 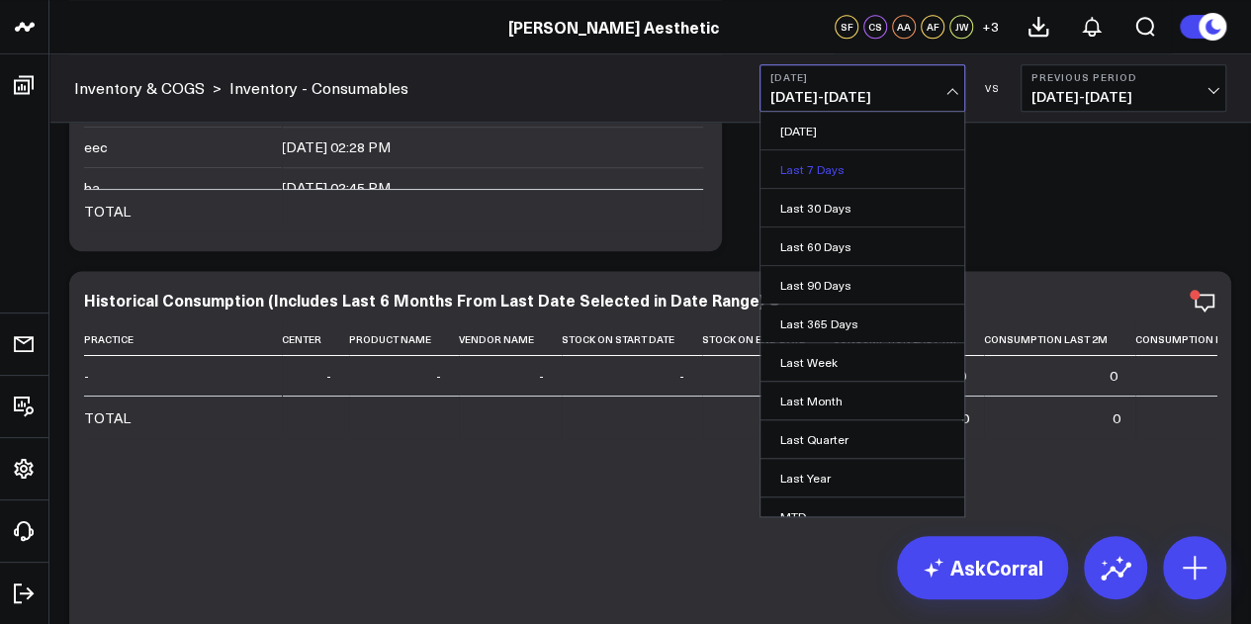 What do you see at coordinates (863, 285) in the screenshot?
I see `a: Last 90 Days` at bounding box center [863, 285].